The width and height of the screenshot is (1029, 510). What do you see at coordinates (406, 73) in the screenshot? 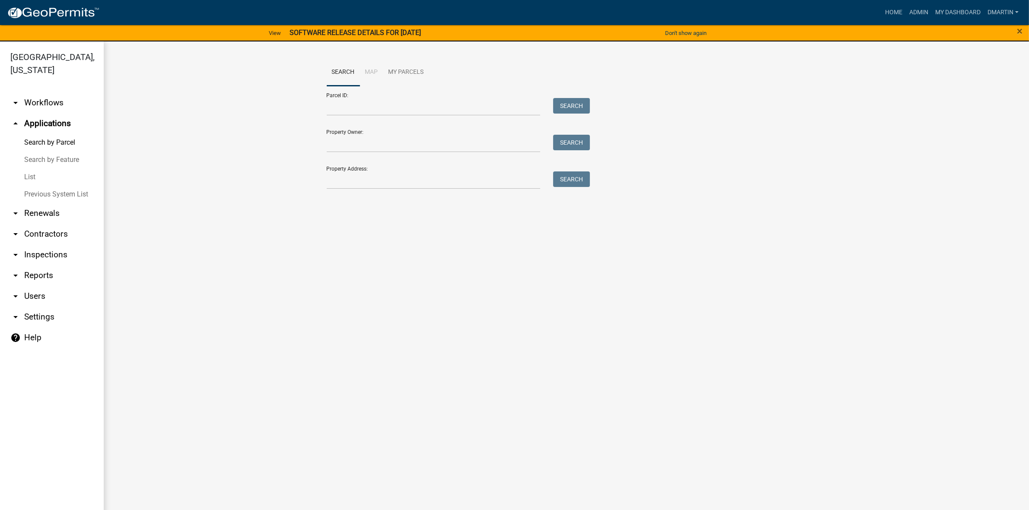
I see `a: My Parcels` at bounding box center [406, 73].